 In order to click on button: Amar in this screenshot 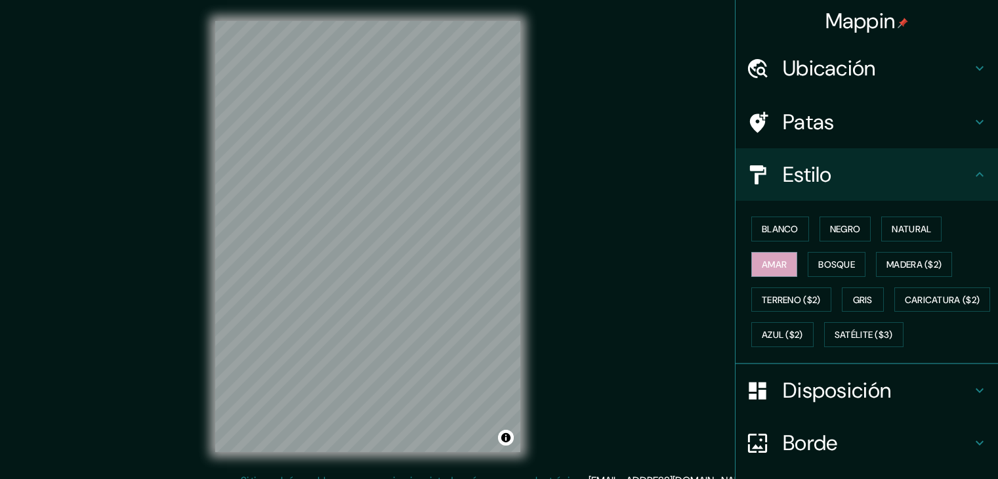, I will do `click(775, 265)`.